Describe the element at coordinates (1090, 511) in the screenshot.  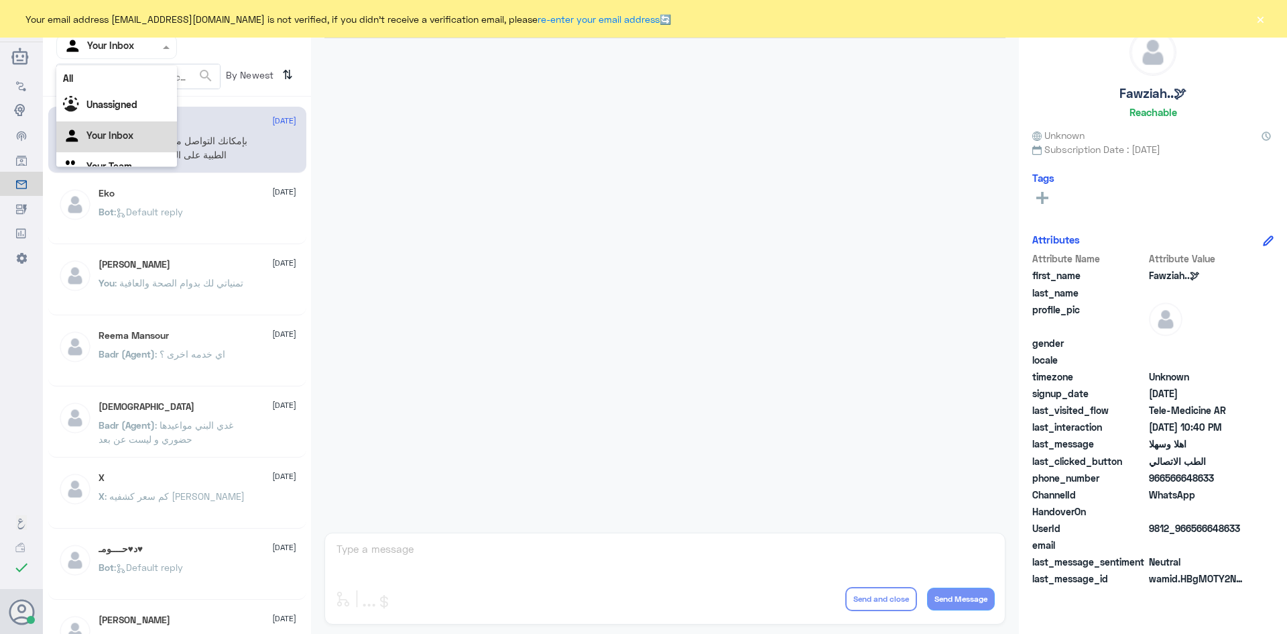
I see `span: HandoverOn` at that location.